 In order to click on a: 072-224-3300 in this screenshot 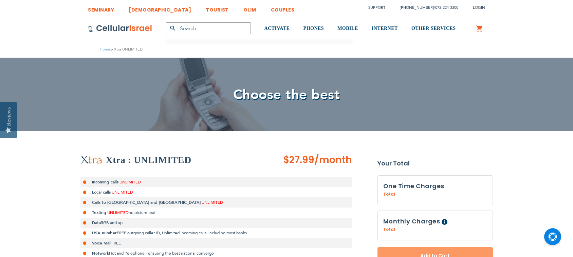, I will do `click(447, 7)`.